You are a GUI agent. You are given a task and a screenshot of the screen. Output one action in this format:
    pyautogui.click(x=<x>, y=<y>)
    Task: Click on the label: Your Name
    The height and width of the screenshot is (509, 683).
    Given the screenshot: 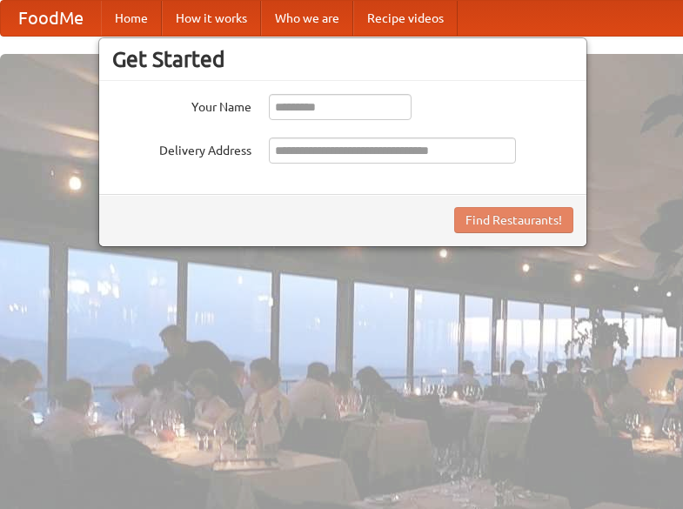 What is the action you would take?
    pyautogui.click(x=182, y=104)
    